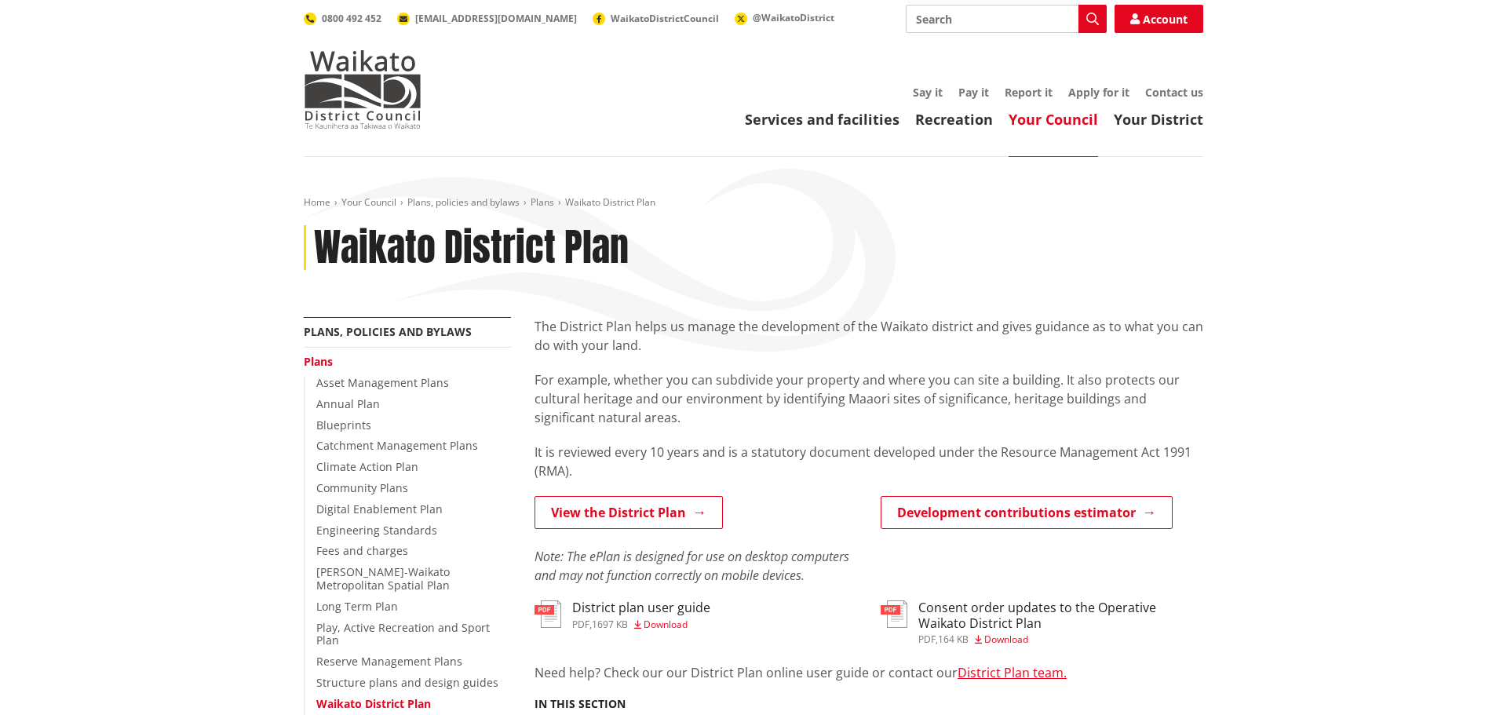 This screenshot has width=1507, height=715. What do you see at coordinates (973, 92) in the screenshot?
I see `a: Pay it` at bounding box center [973, 92].